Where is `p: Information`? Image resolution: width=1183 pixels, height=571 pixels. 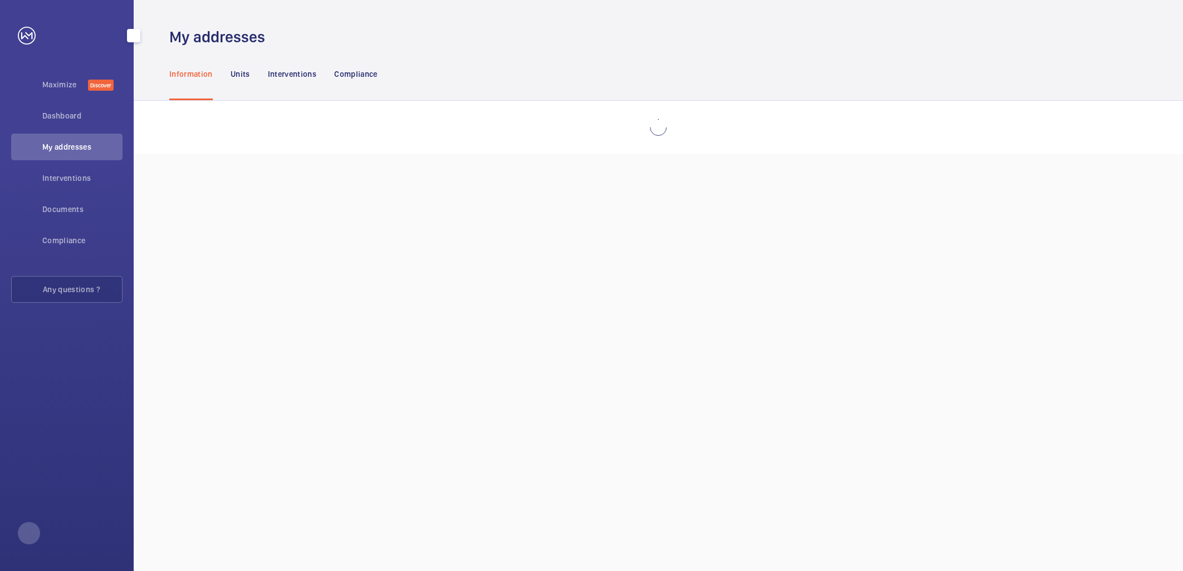
p: Information is located at coordinates (191, 74).